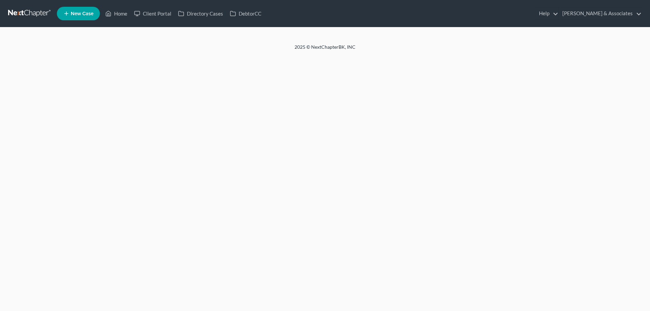 The image size is (650, 311). Describe the element at coordinates (325, 50) in the screenshot. I see `div: 2025 © NextChapterBK, INC` at that location.